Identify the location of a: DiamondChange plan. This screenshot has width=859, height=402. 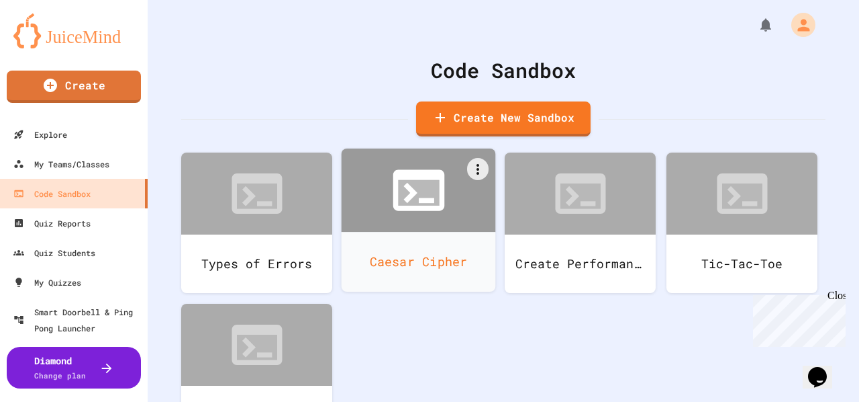
(74, 367).